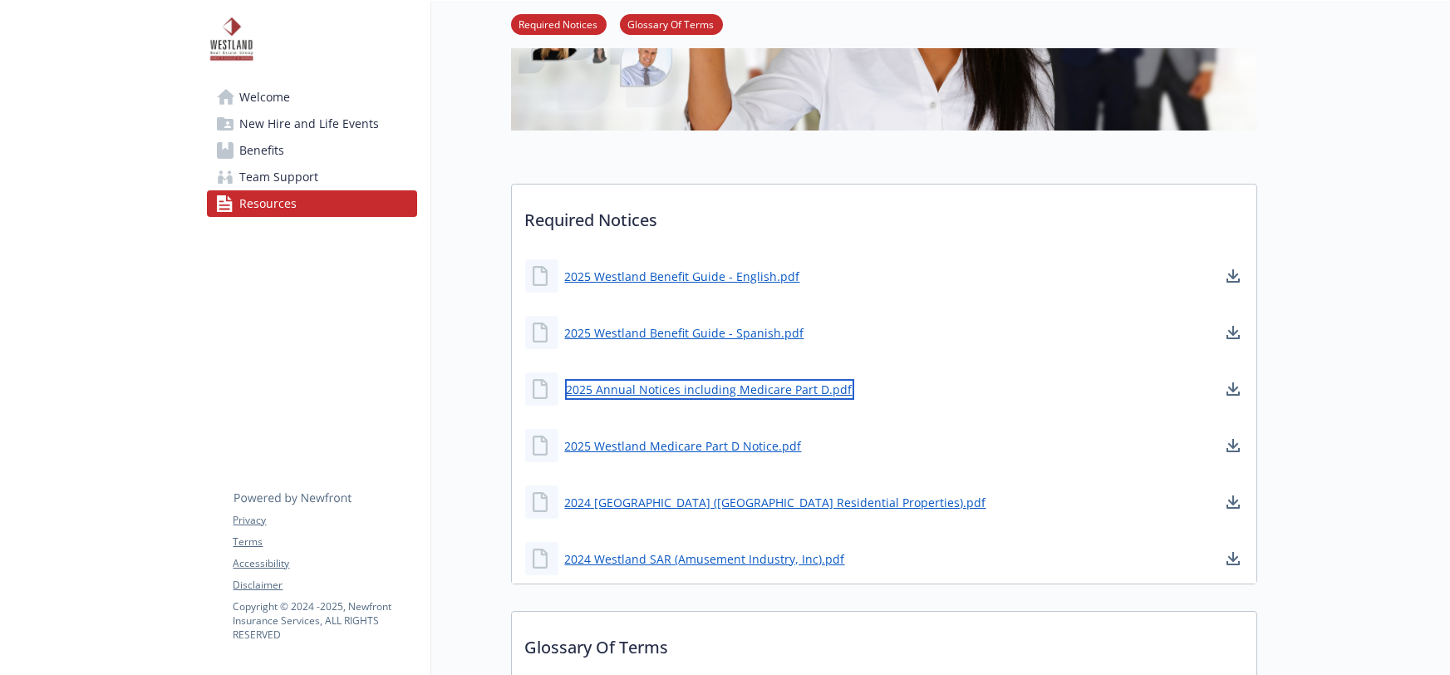  What do you see at coordinates (325, 520) in the screenshot?
I see `a: Privacy` at bounding box center [325, 520].